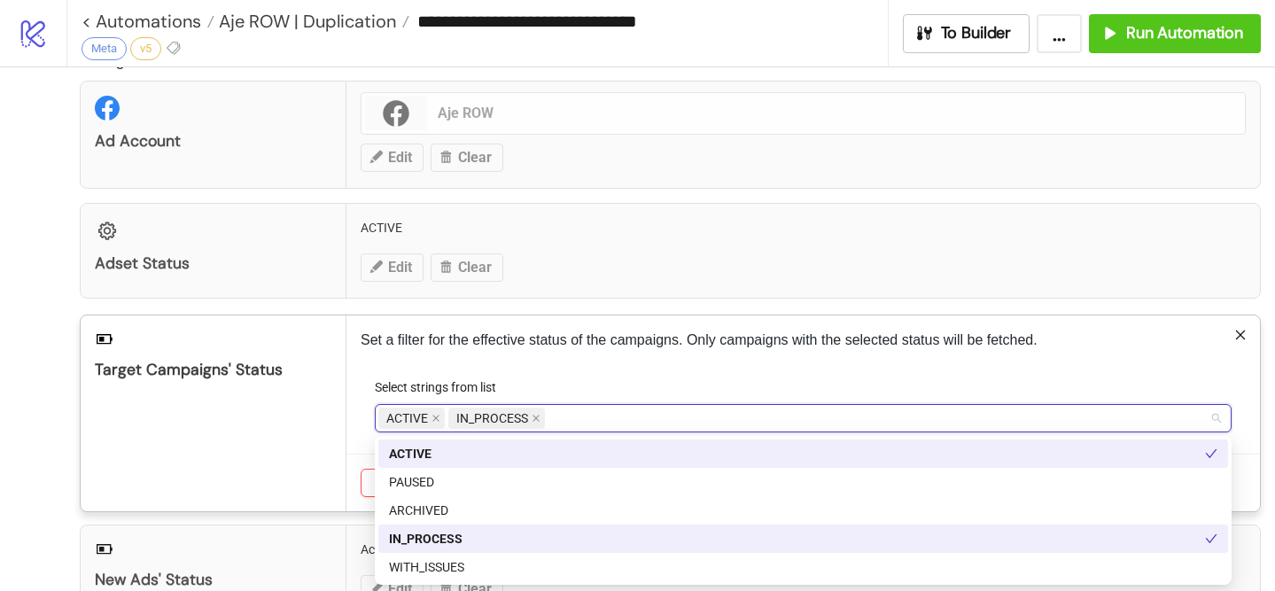 The height and width of the screenshot is (591, 1275). What do you see at coordinates (1185, 33) in the screenshot?
I see `span: Run Automation` at bounding box center [1185, 33].